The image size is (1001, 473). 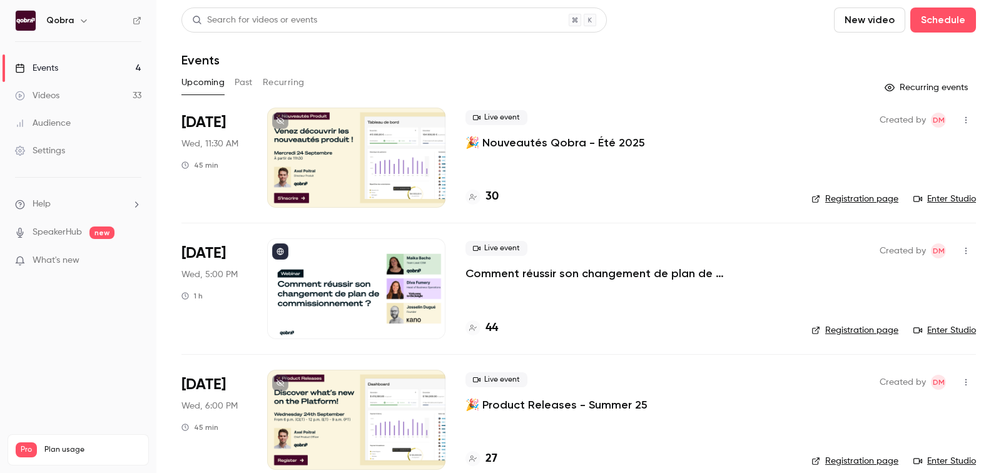 I want to click on button: New video, so click(x=870, y=20).